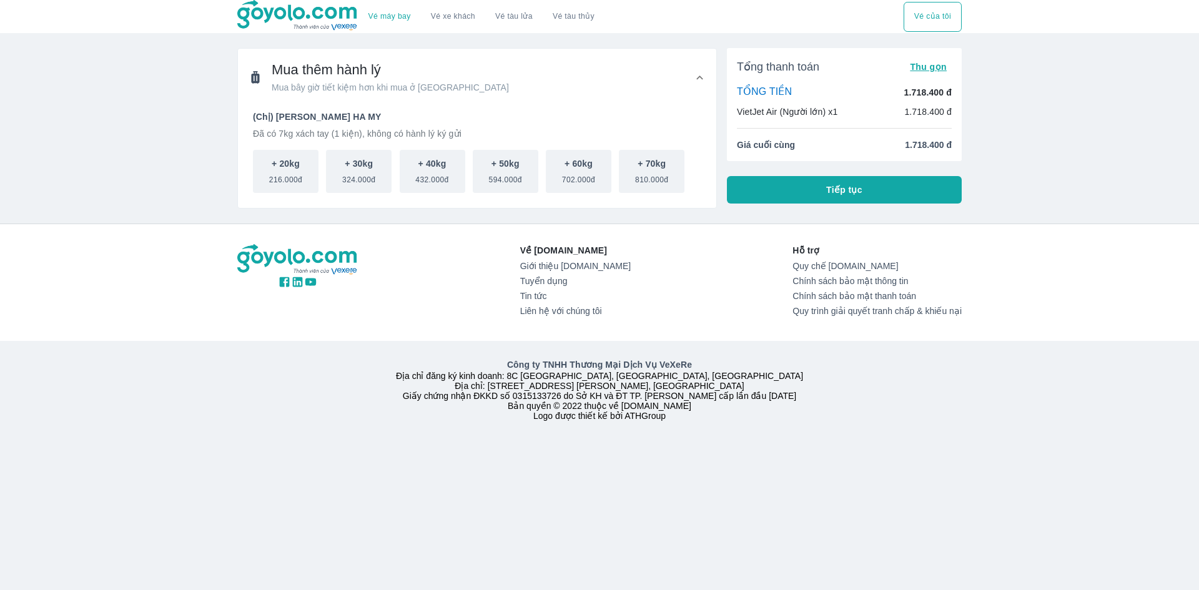  I want to click on button: + 20kg216.000đ, so click(285, 171).